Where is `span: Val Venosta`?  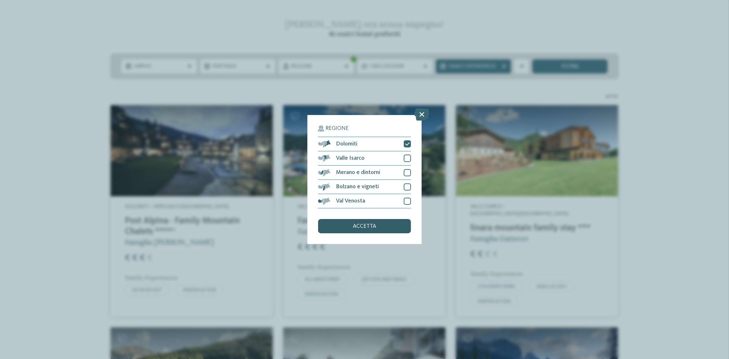
span: Val Venosta is located at coordinates (350, 201).